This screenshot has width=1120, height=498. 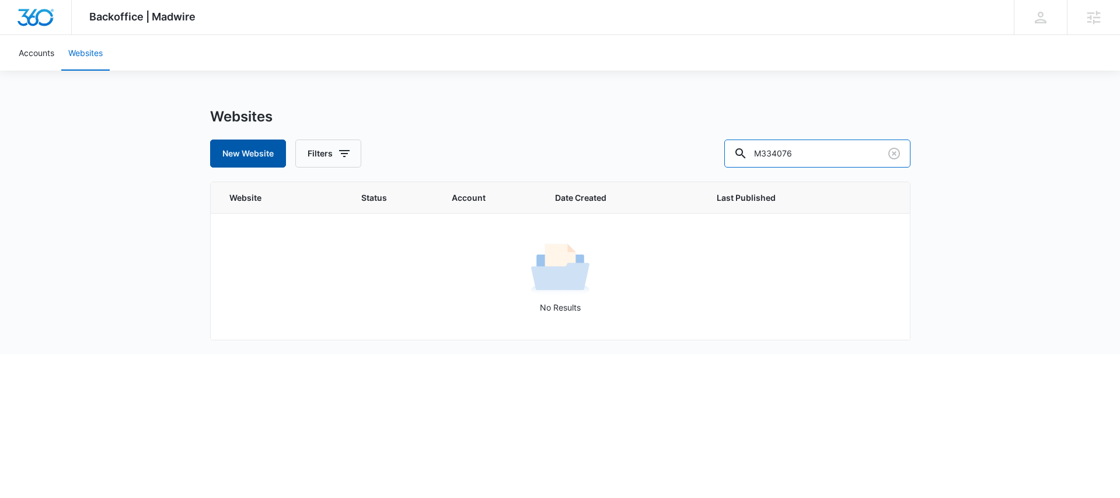 What do you see at coordinates (36, 53) in the screenshot?
I see `a: Accounts` at bounding box center [36, 53].